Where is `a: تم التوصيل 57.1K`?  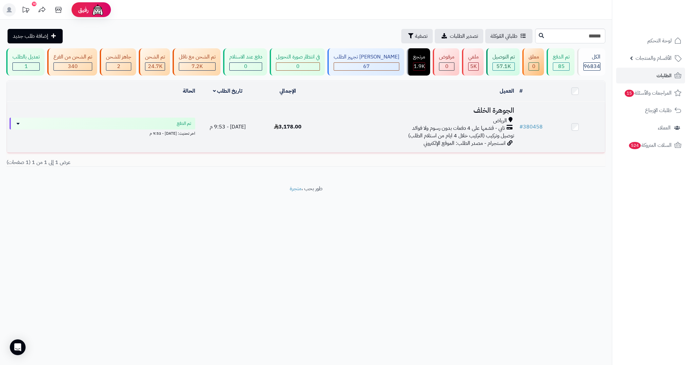 a: تم التوصيل 57.1K is located at coordinates (503, 62).